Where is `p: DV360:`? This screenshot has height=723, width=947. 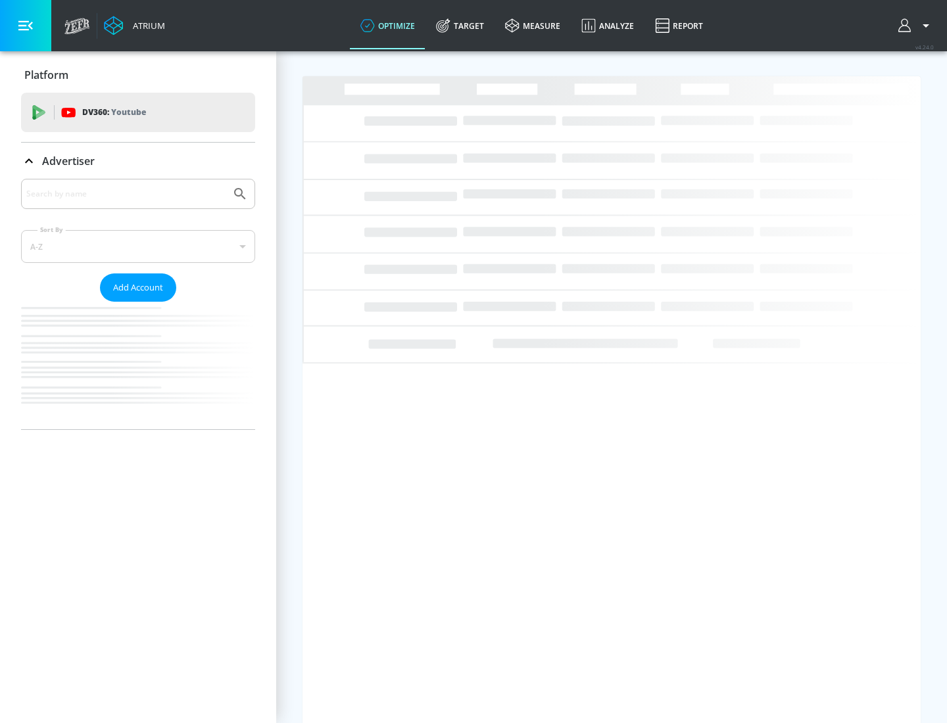 p: DV360: is located at coordinates (114, 112).